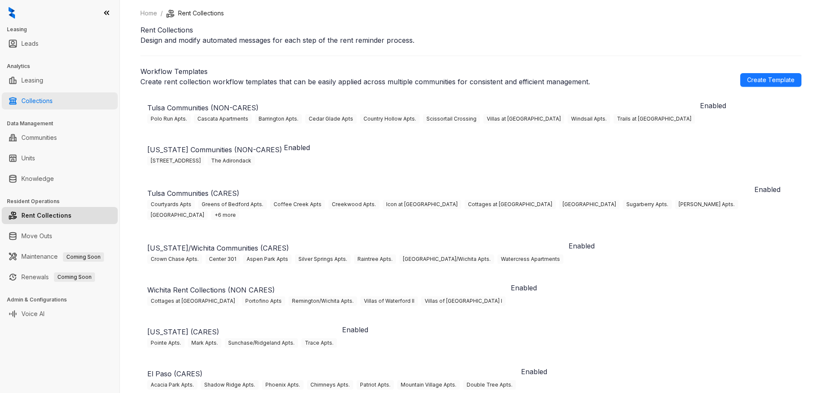  Describe the element at coordinates (175, 259) in the screenshot. I see `span: Crown Chase Apts.` at that location.